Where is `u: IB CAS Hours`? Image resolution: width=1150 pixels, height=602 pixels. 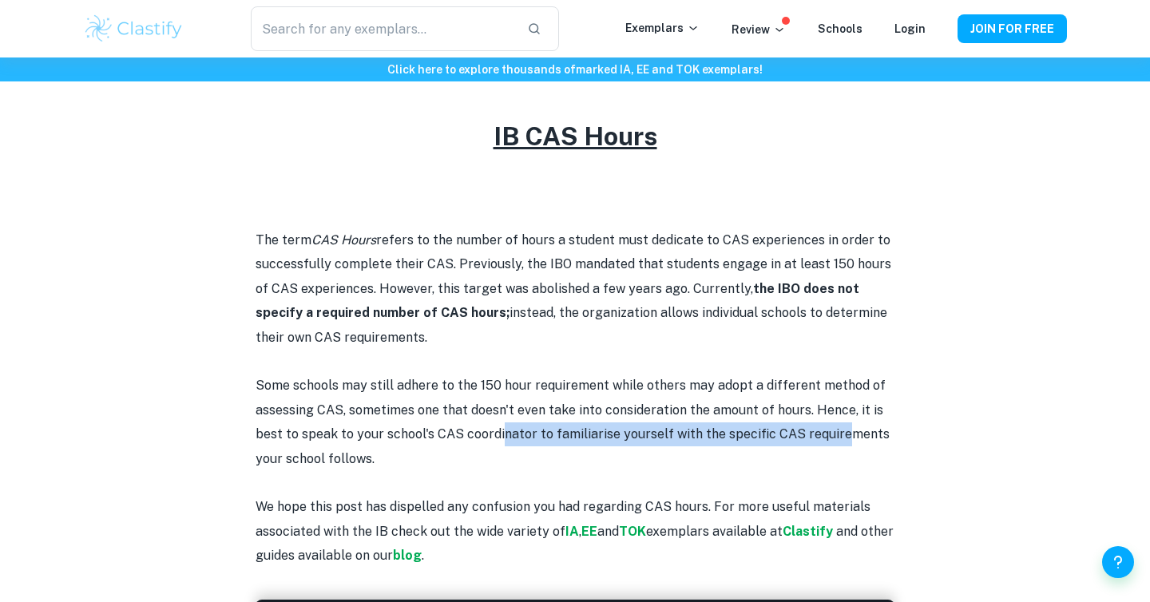 u: IB CAS Hours is located at coordinates (575, 136).